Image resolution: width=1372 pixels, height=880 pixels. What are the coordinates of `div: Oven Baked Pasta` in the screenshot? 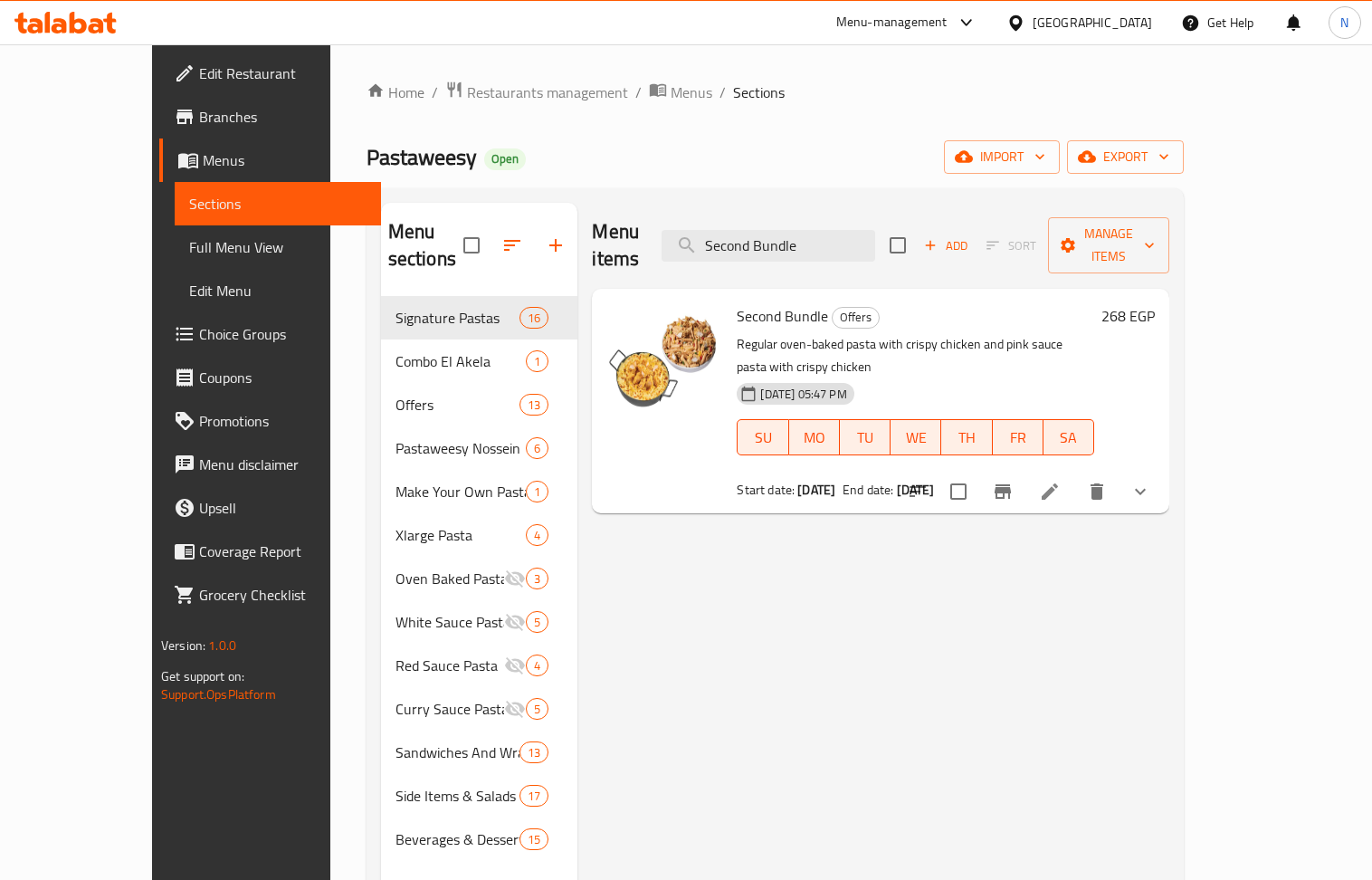 It's located at (450, 579).